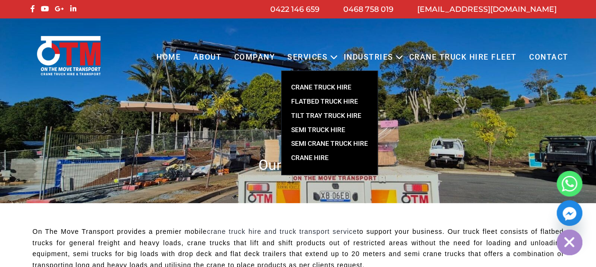 This screenshot has height=267, width=596. Describe the element at coordinates (329, 88) in the screenshot. I see `a: CRANE TRUCK HIRE` at that location.